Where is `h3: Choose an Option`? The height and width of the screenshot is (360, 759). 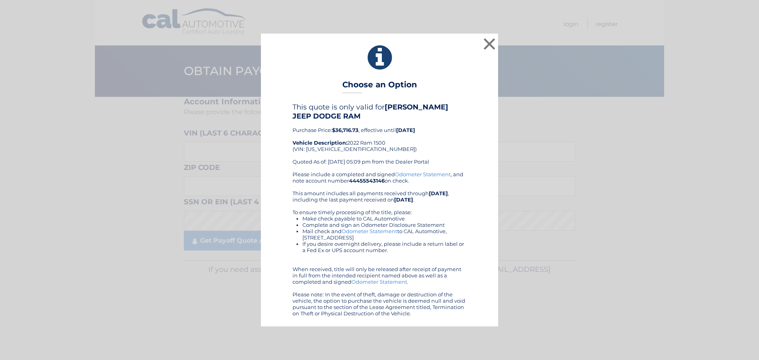
h3: Choose an Option is located at coordinates (379, 87).